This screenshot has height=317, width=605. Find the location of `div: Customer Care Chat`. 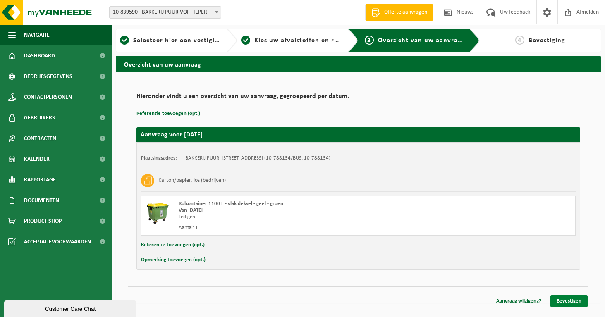

div: Customer Care Chat is located at coordinates (66, 10).